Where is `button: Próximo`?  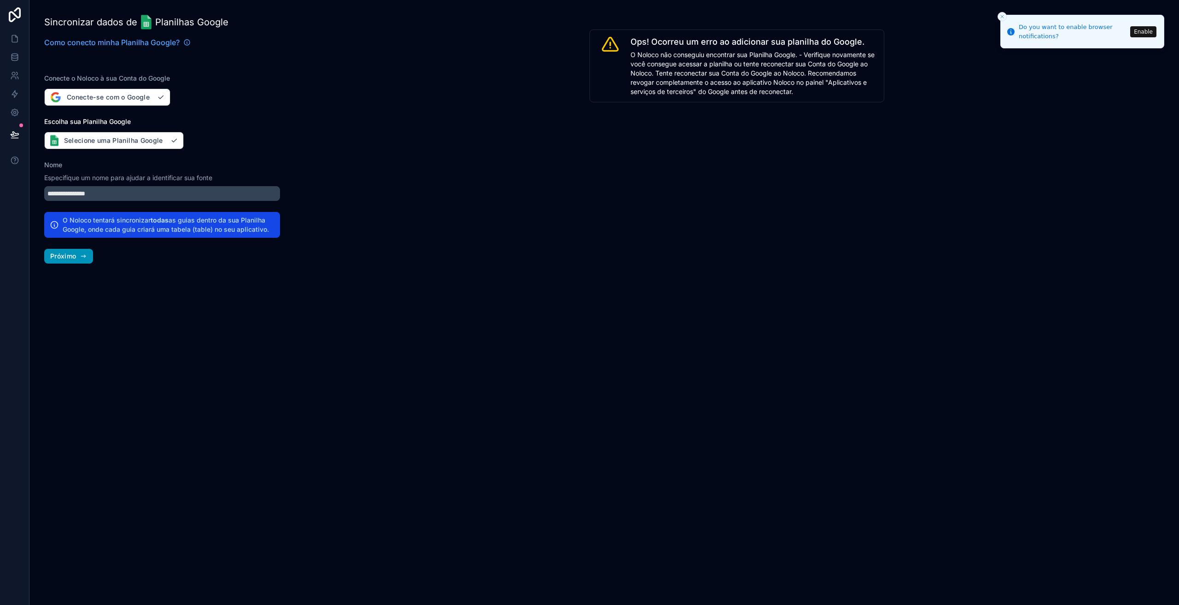
button: Próximo is located at coordinates (69, 256).